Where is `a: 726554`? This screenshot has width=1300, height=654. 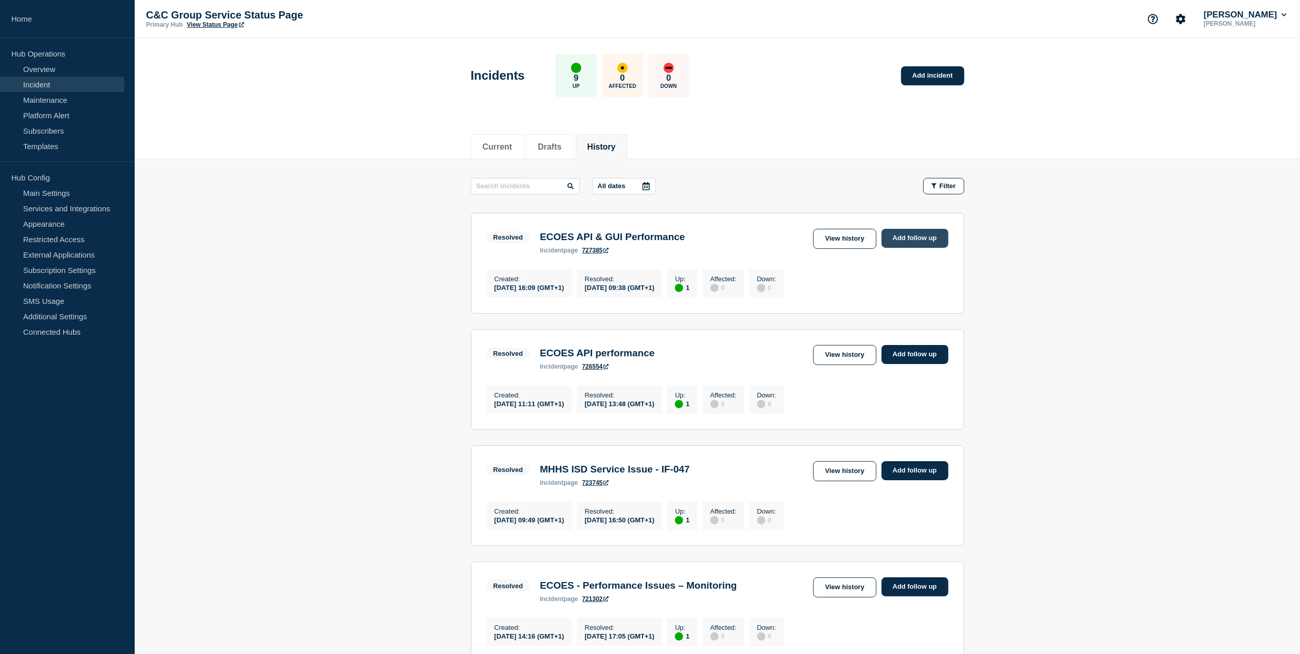
a: 726554 is located at coordinates (595, 366).